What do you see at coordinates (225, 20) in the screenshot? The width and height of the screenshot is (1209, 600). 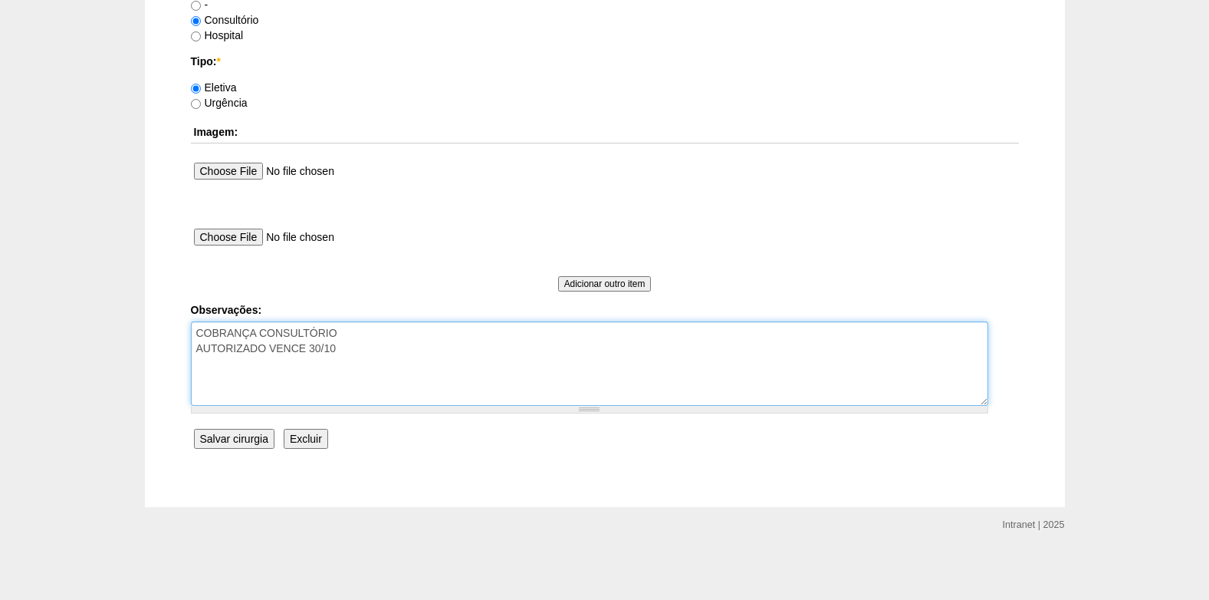 I see `label: Consultório` at bounding box center [225, 20].